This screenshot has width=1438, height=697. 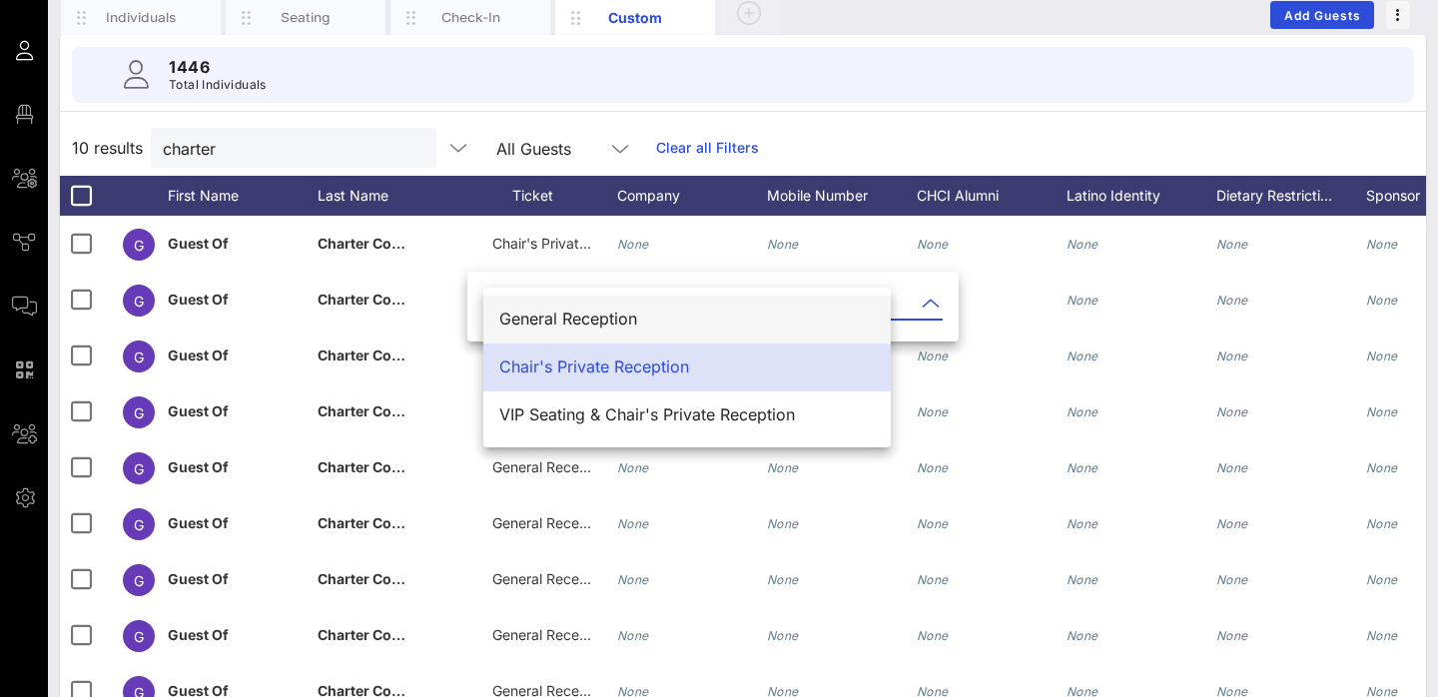 What do you see at coordinates (542, 196) in the screenshot?
I see `div: Ticket` at bounding box center [542, 196].